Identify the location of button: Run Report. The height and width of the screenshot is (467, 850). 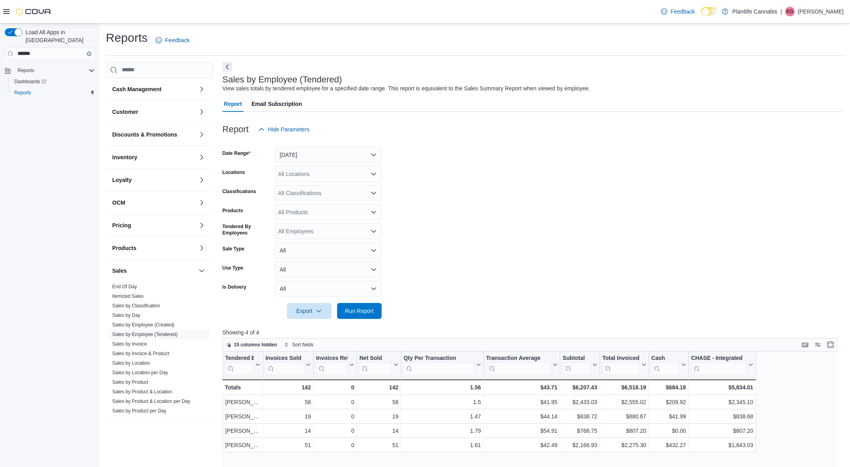
(359, 311).